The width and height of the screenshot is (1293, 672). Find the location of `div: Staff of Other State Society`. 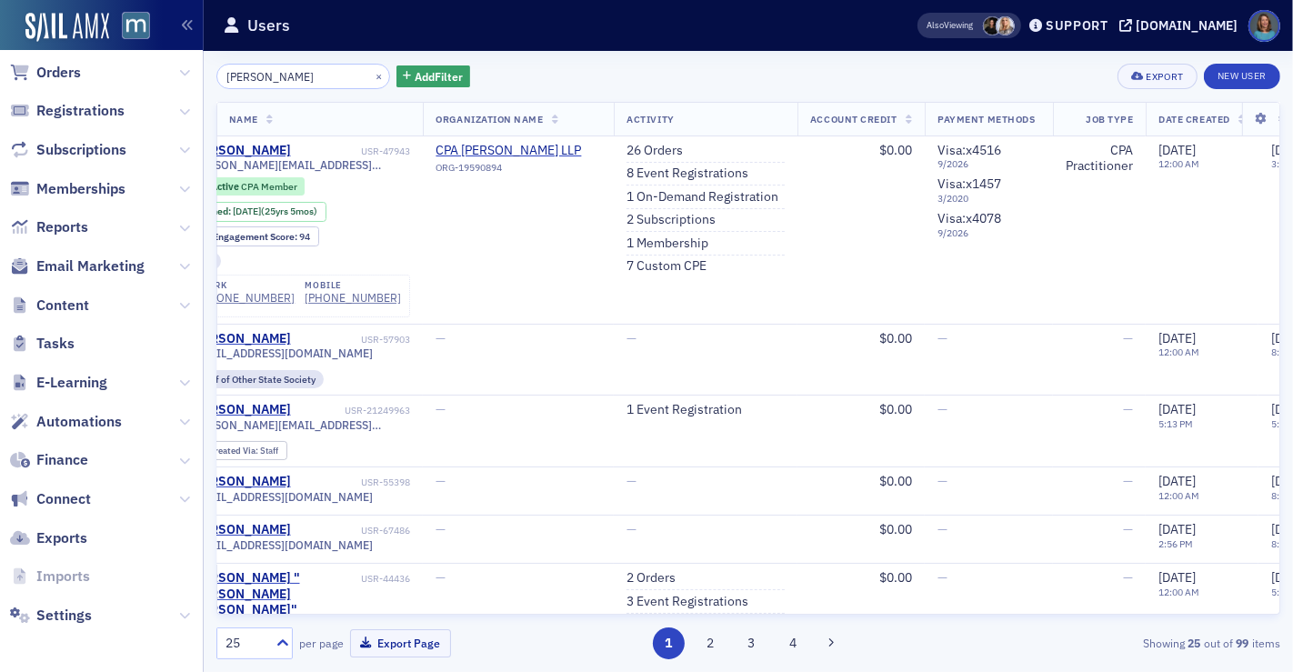

div: Staff of Other State Society is located at coordinates (257, 379).